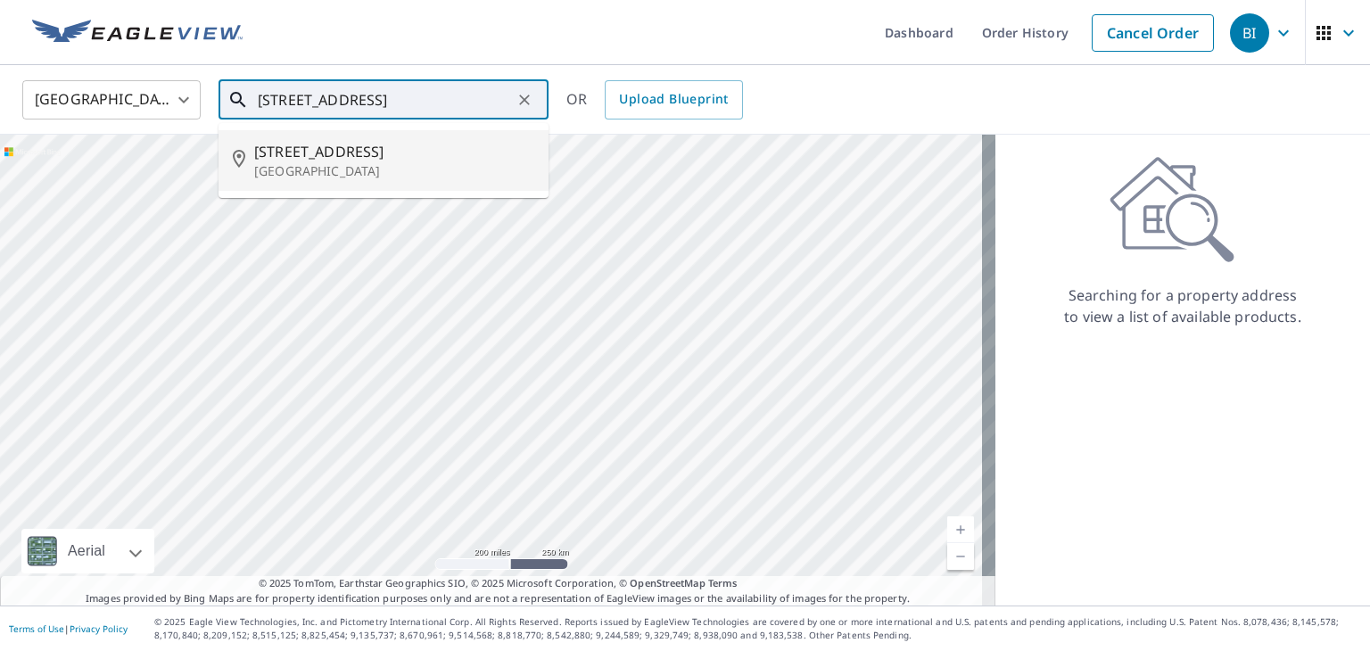  What do you see at coordinates (757, 629) in the screenshot?
I see `p: © 2025 Eagle View Technologies, Inc. and Pictometry International Corp. All Rights Reserved. Repo...` at bounding box center [757, 629].